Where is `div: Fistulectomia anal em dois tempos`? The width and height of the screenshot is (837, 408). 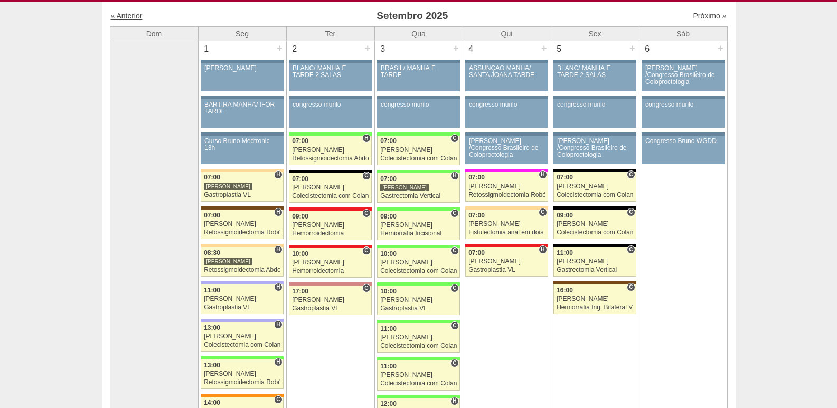 div: Fistulectomia anal em dois tempos is located at coordinates (506, 232).